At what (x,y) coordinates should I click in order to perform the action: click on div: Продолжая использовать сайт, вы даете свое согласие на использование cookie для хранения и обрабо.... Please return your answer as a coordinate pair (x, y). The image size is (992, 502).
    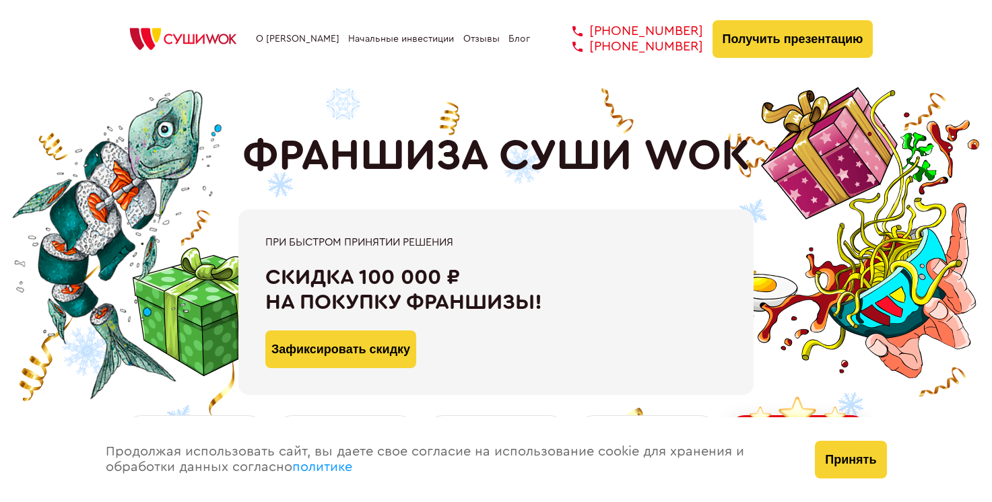
    Looking at the image, I should click on (447, 460).